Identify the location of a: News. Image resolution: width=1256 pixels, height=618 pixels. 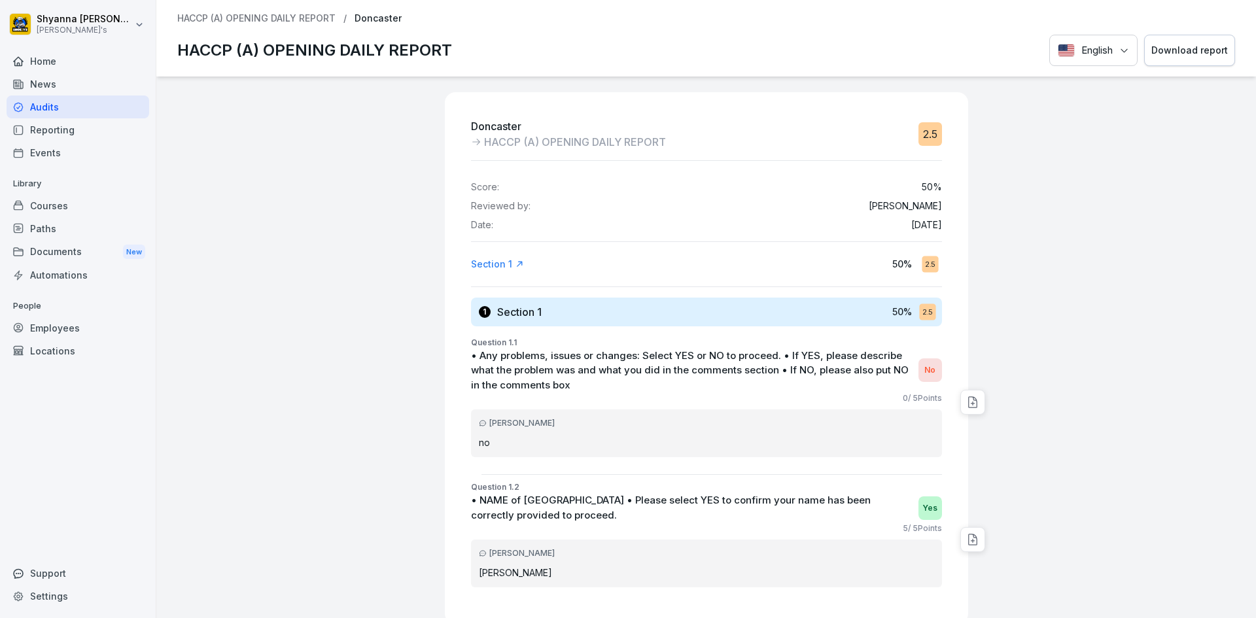
(78, 84).